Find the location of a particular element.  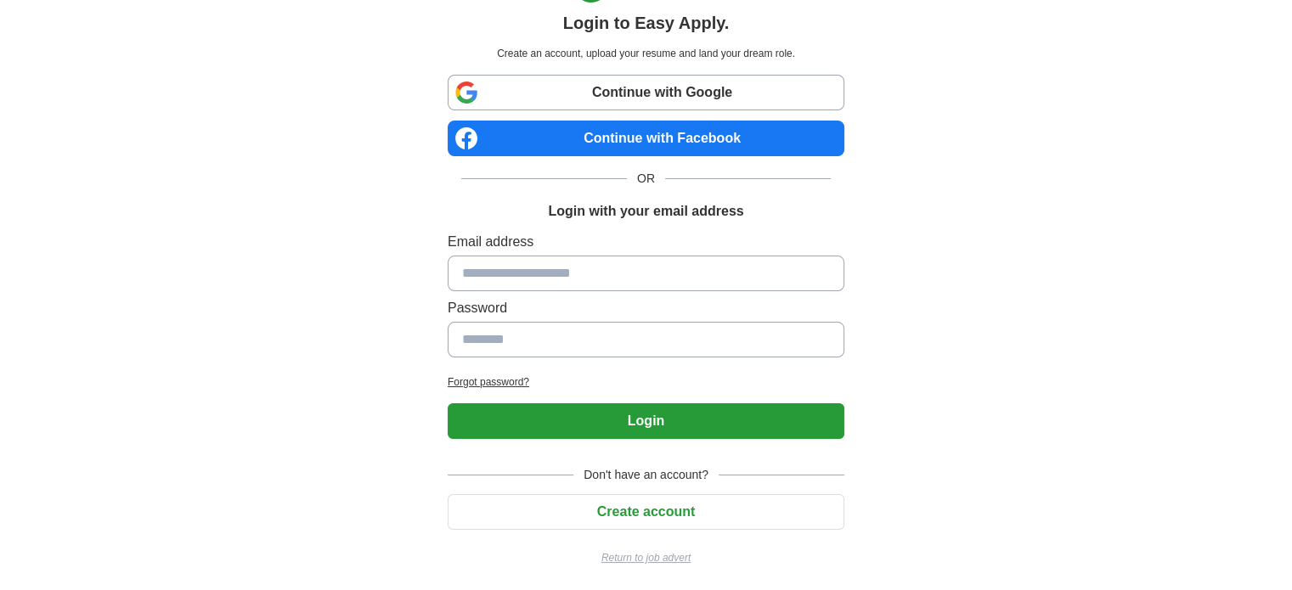

a: Continue with Facebook is located at coordinates (646, 138).